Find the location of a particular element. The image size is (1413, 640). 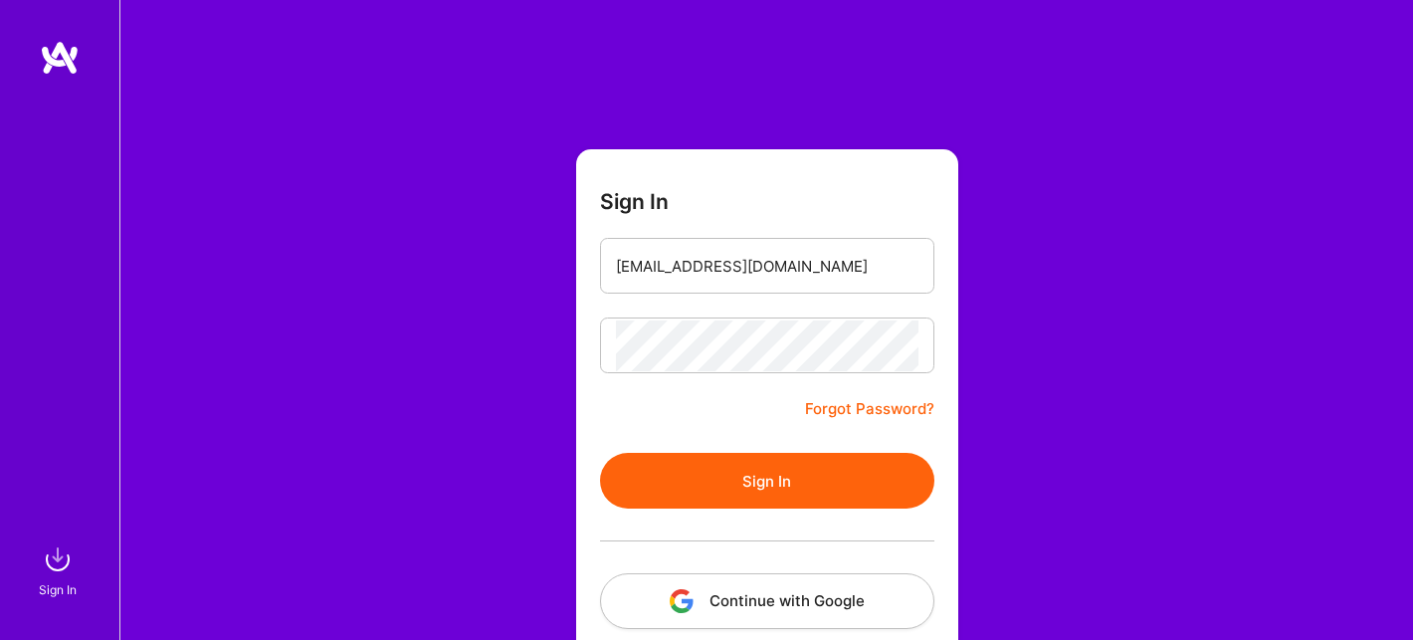

a: Forgot Password? is located at coordinates (870, 409).